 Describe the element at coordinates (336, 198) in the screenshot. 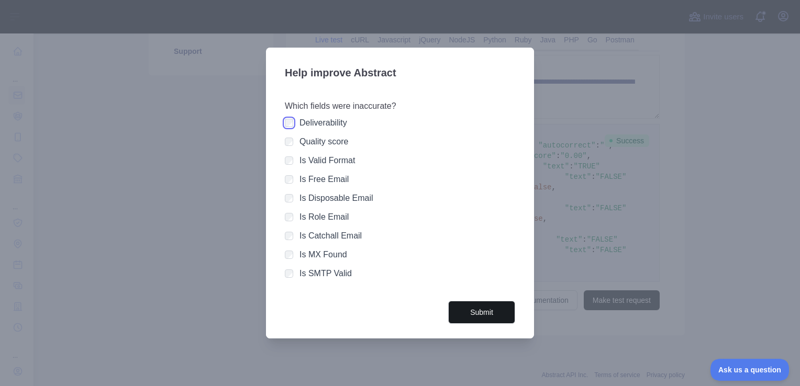

I see `label: Is Disposable Email` at that location.